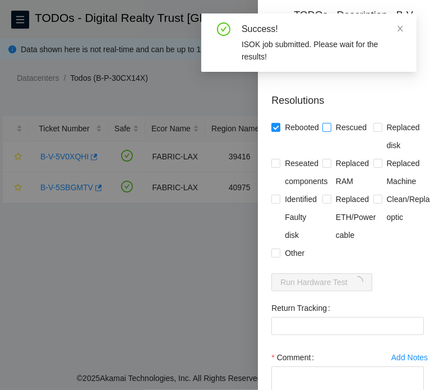 The image size is (430, 390). What do you see at coordinates (403, 172) in the screenshot?
I see `span: Replaced Machine` at bounding box center [403, 172].